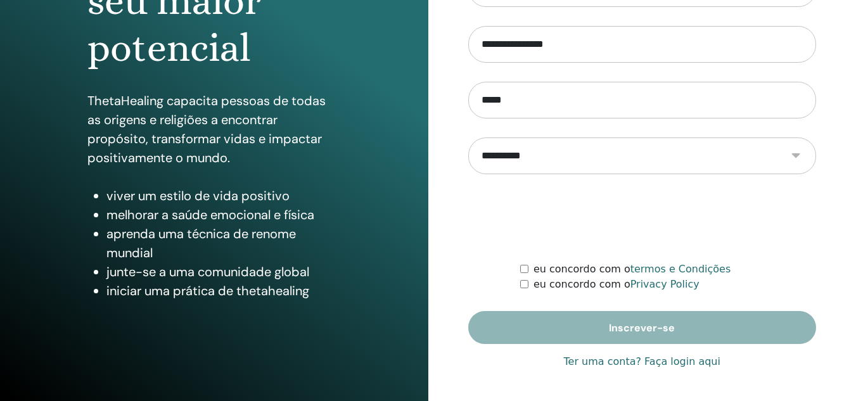  I want to click on a: Privacy Policy, so click(664, 284).